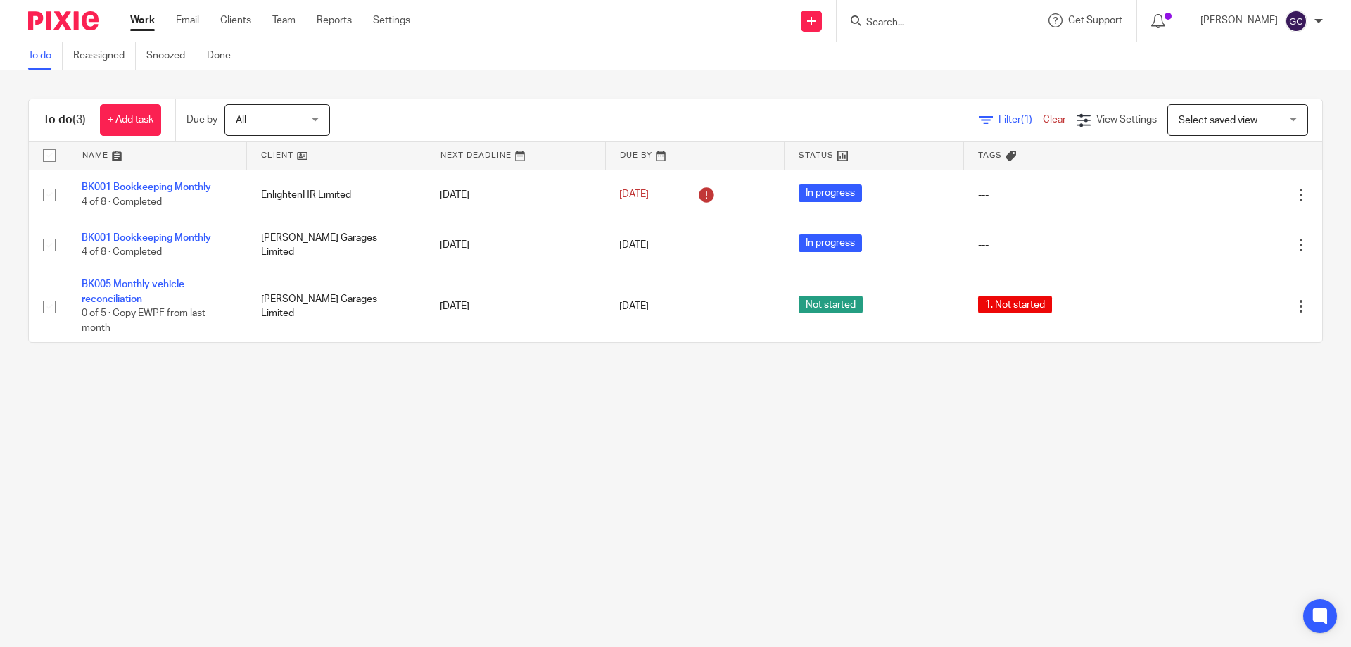 The height and width of the screenshot is (647, 1351). Describe the element at coordinates (336, 194) in the screenshot. I see `td: EnlightenHR Limited` at that location.